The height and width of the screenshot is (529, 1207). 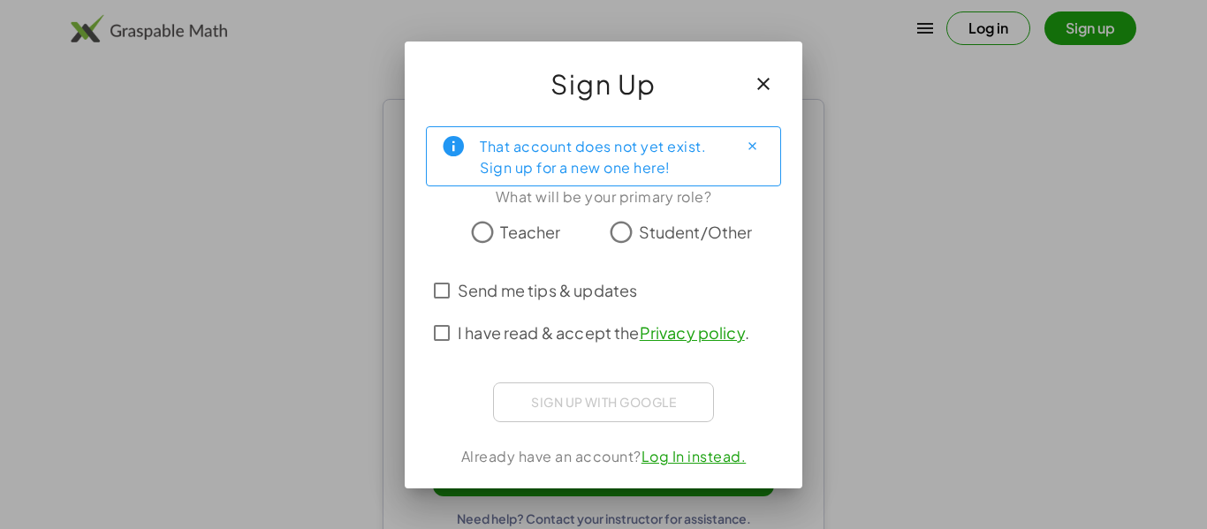 I want to click on div: Already have an account?, so click(x=603, y=457).